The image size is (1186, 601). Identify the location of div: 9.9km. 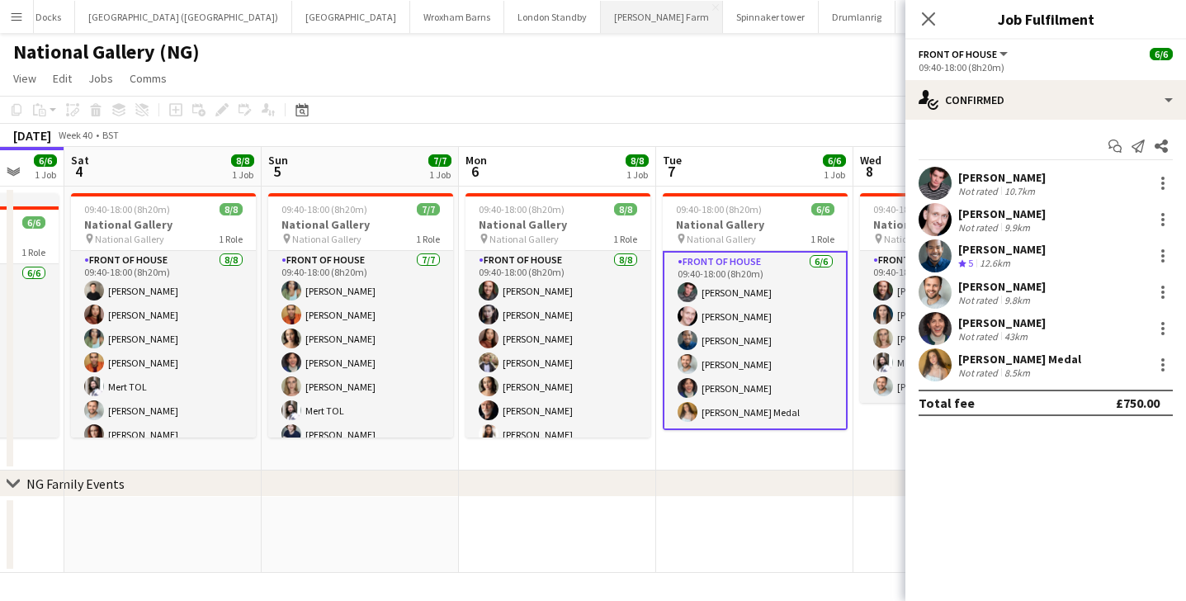
(1017, 227).